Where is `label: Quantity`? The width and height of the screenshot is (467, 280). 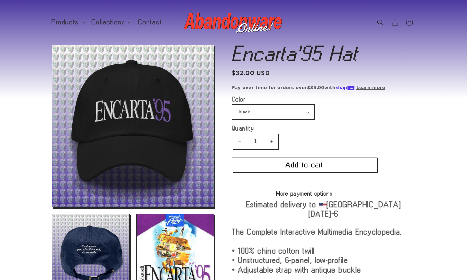
label: Quantity is located at coordinates (304, 128).